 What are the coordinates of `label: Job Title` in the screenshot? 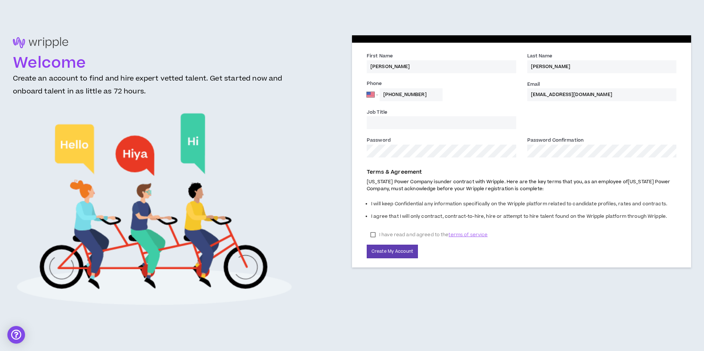 It's located at (377, 113).